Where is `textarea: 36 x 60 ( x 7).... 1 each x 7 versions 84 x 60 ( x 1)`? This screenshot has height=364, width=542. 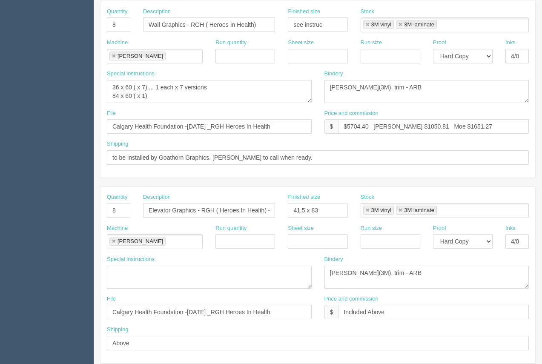
textarea: 36 x 60 ( x 7).... 1 each x 7 versions 84 x 60 ( x 1) is located at coordinates (209, 92).